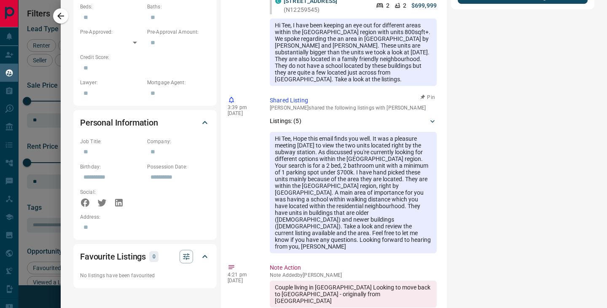 This screenshot has height=308, width=607. What do you see at coordinates (111, 167) in the screenshot?
I see `p: Birthday:` at bounding box center [111, 167].